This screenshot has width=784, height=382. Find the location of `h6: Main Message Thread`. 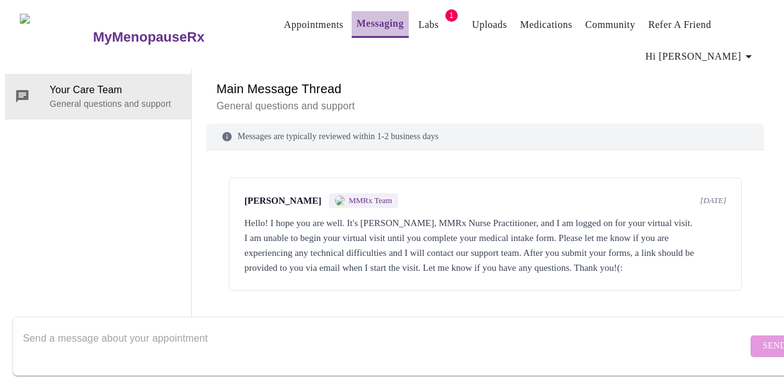

h6: Main Message Thread is located at coordinates (485, 89).